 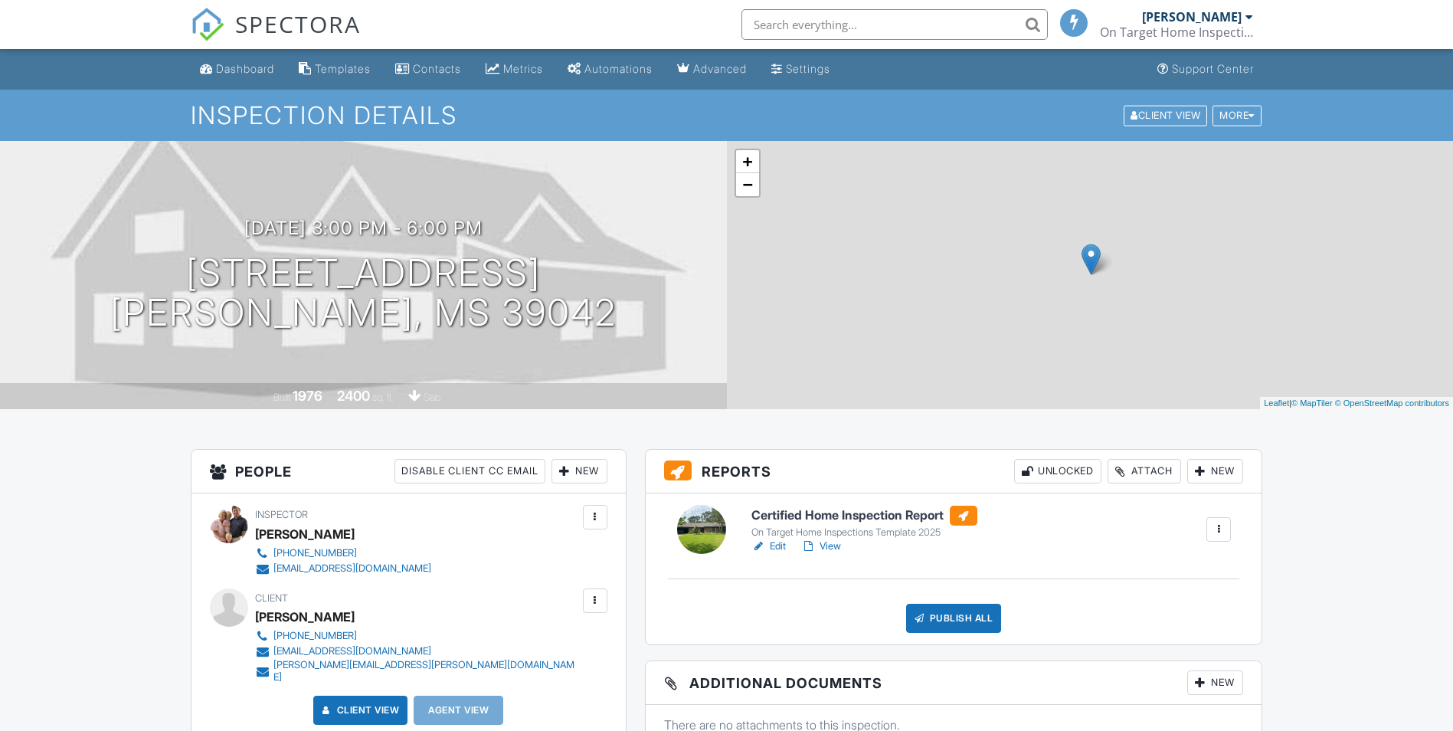 What do you see at coordinates (1212, 68) in the screenshot?
I see `div: Support Center` at bounding box center [1212, 68].